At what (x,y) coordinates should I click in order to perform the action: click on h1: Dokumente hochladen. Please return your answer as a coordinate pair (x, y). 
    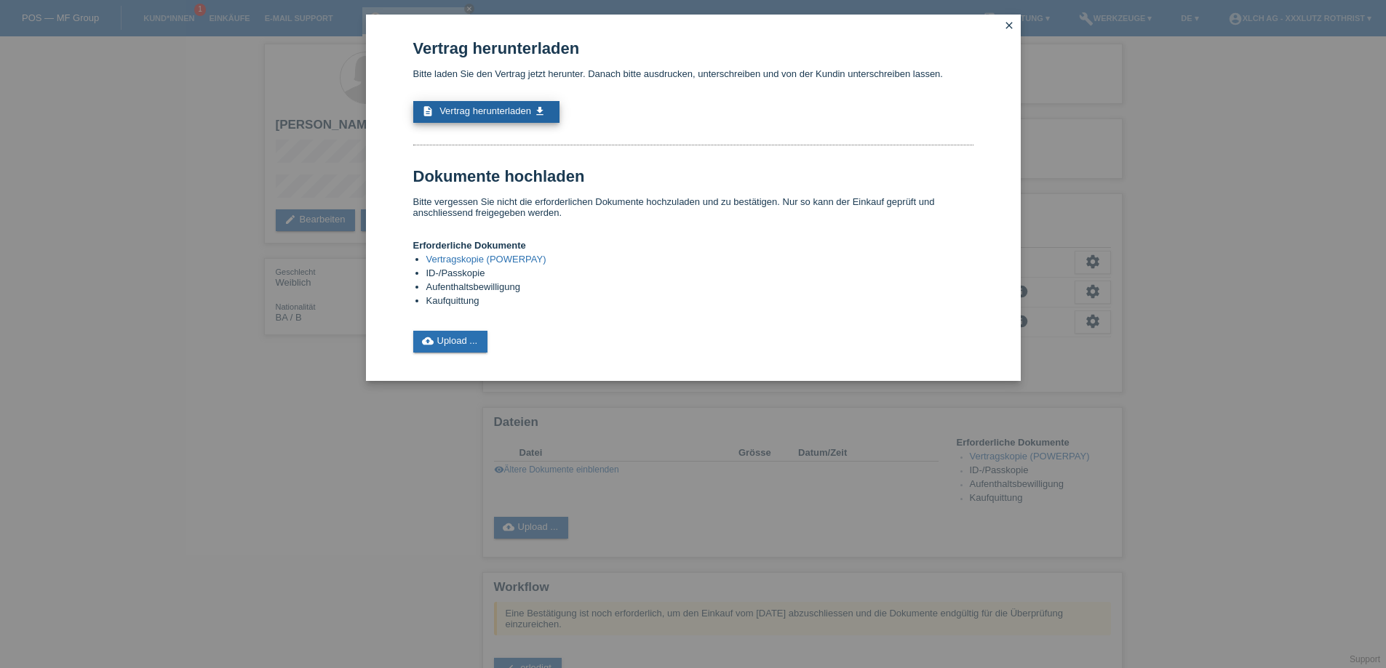
    Looking at the image, I should click on (693, 176).